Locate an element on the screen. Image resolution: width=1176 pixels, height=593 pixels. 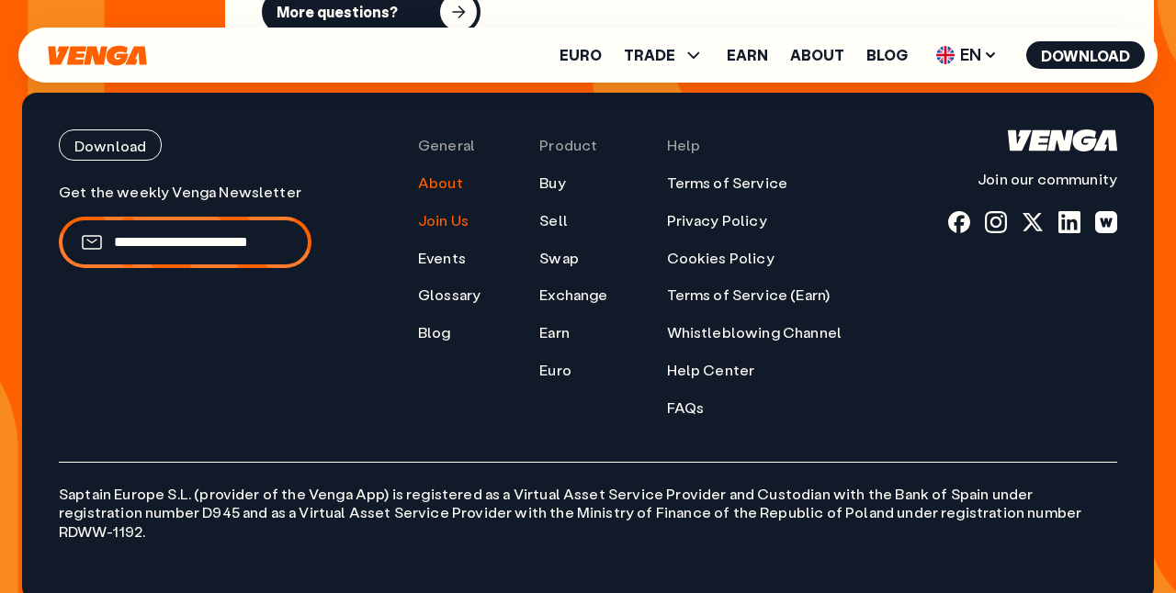
a: Join Us is located at coordinates (443, 220).